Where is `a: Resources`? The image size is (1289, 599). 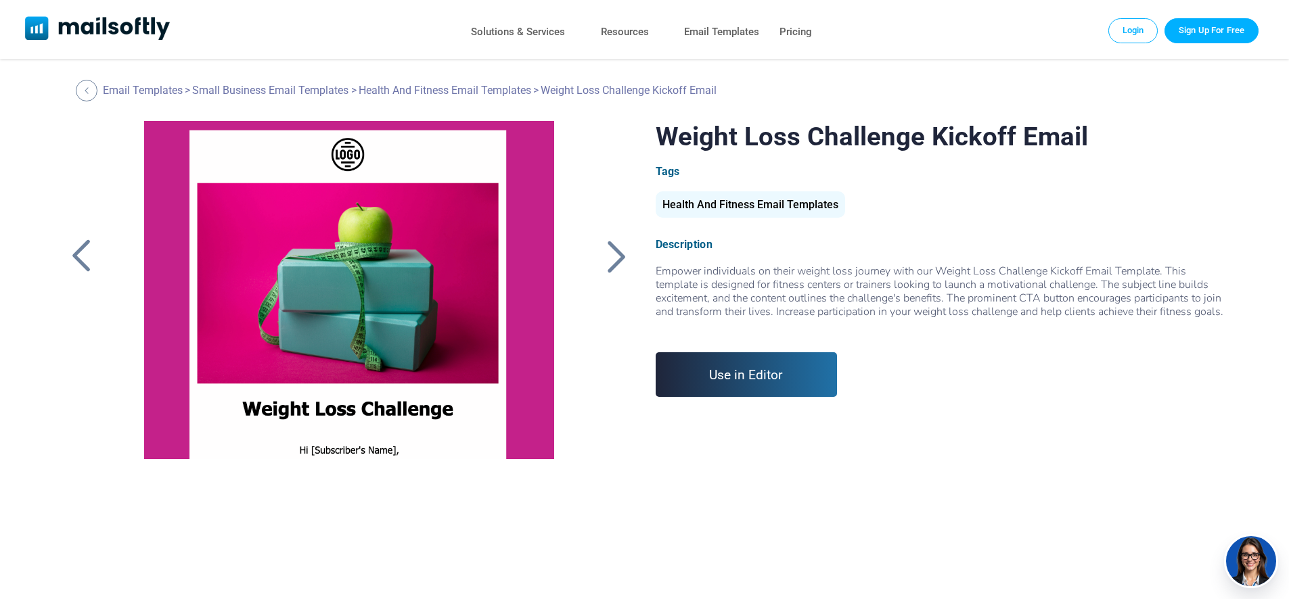
a: Resources is located at coordinates (624, 32).